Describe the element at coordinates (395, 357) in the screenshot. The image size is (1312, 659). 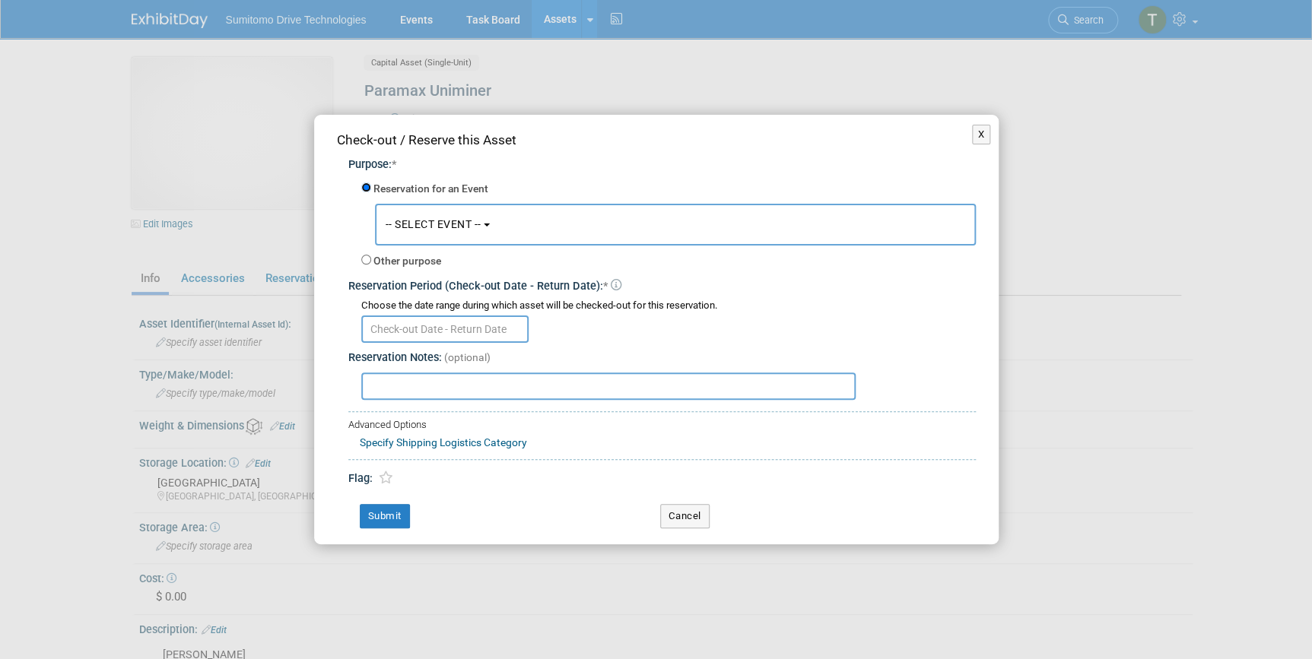
I see `span: Reservation Notes:` at that location.